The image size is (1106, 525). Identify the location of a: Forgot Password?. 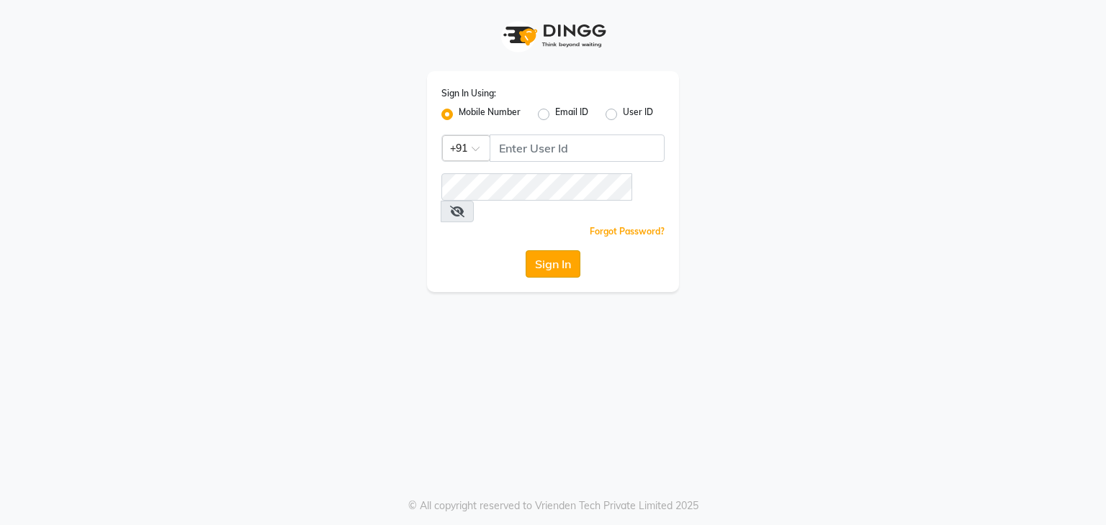
(627, 231).